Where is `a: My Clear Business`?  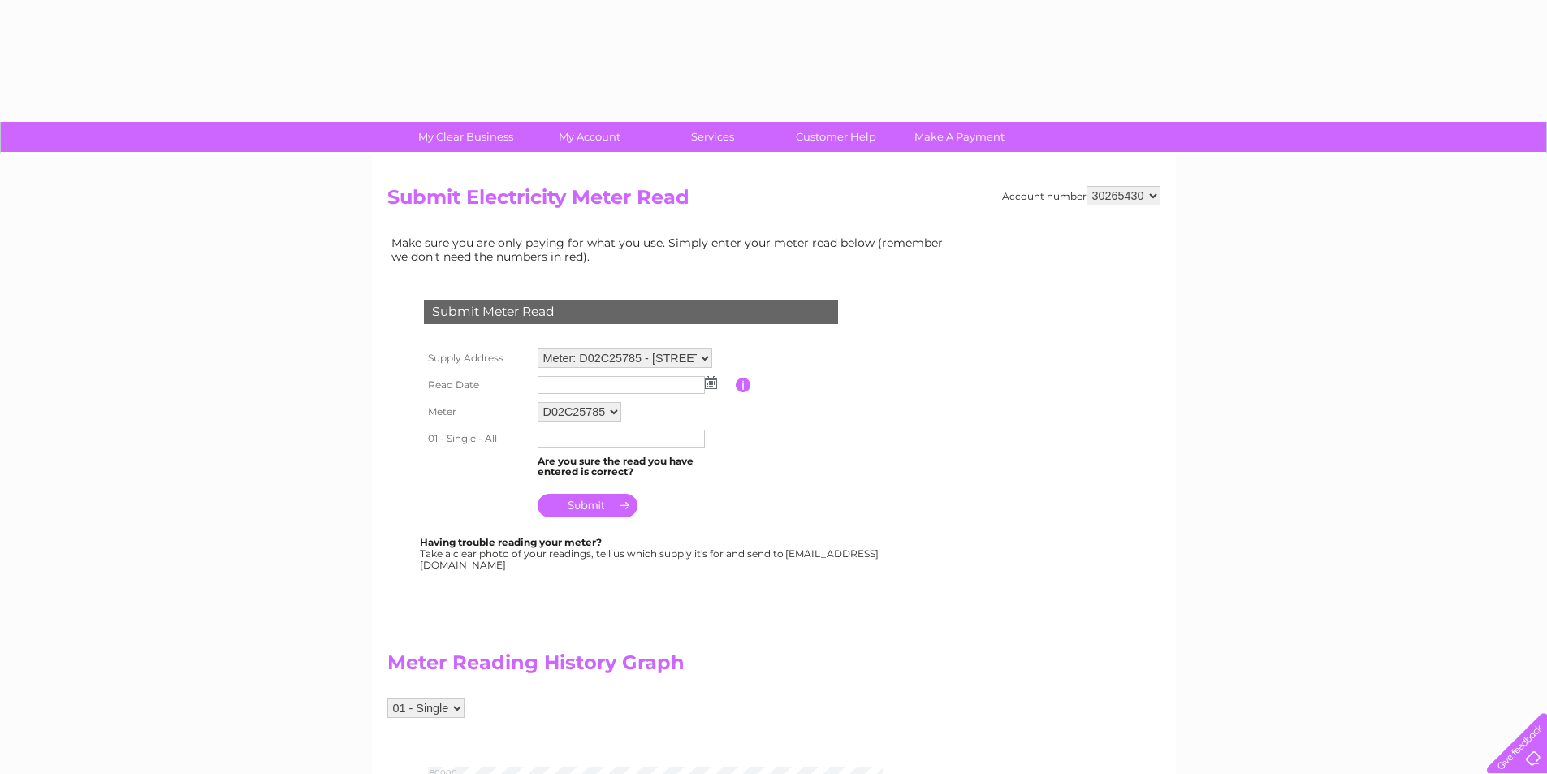 a: My Clear Business is located at coordinates (465, 136).